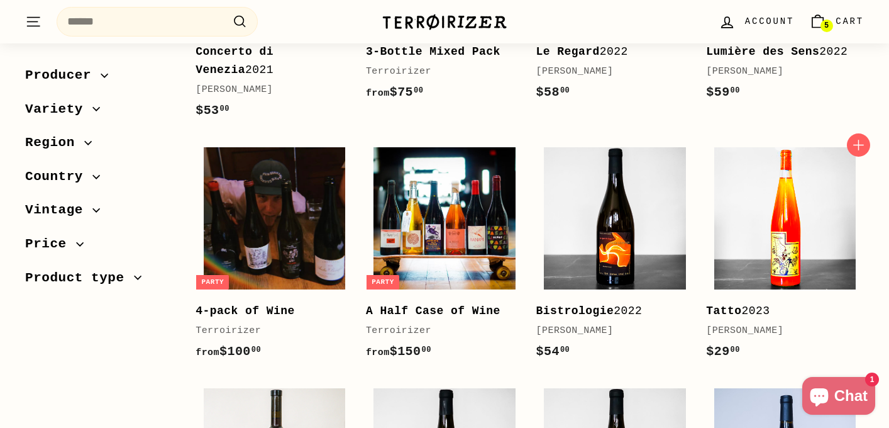 This screenshot has width=889, height=428. I want to click on button: Price, so click(100, 247).